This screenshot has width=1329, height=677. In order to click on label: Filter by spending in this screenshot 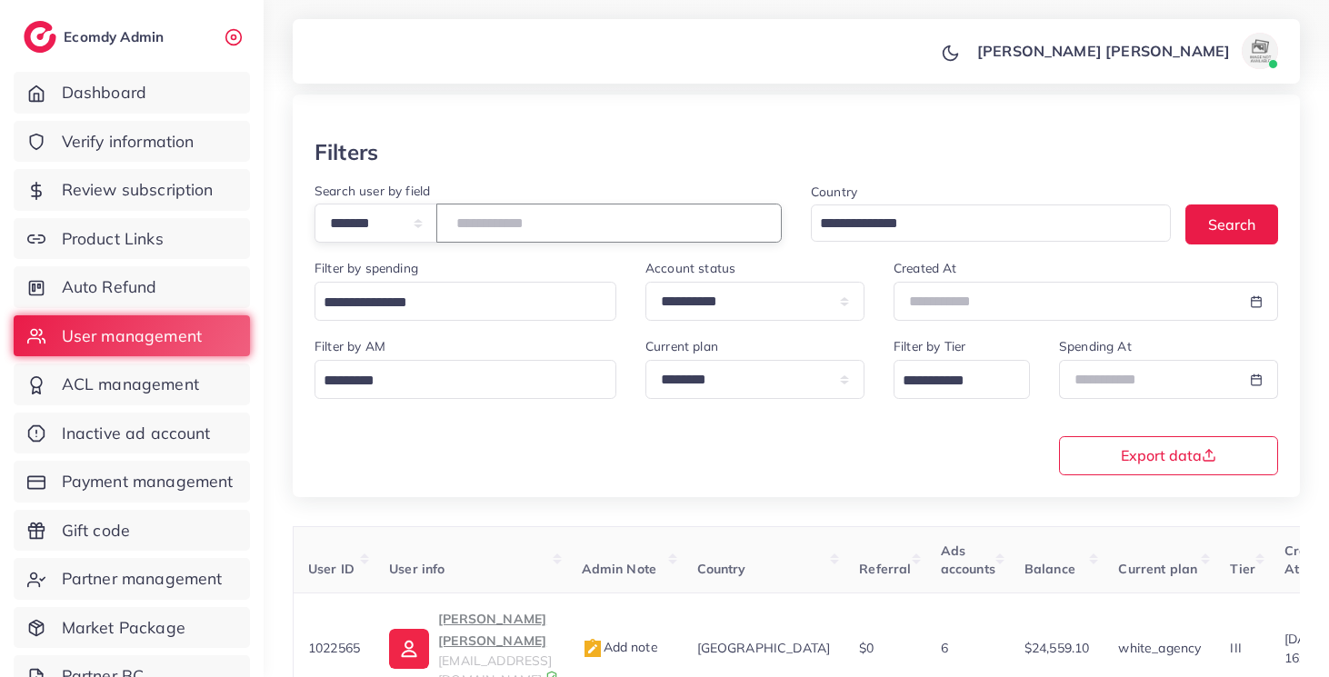, I will do `click(366, 268)`.